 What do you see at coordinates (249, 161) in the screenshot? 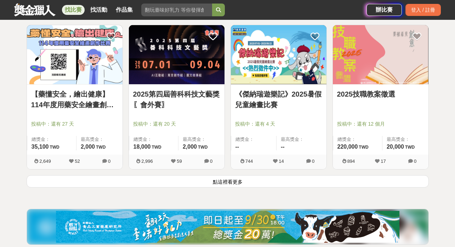
I see `span: 744` at bounding box center [249, 161].